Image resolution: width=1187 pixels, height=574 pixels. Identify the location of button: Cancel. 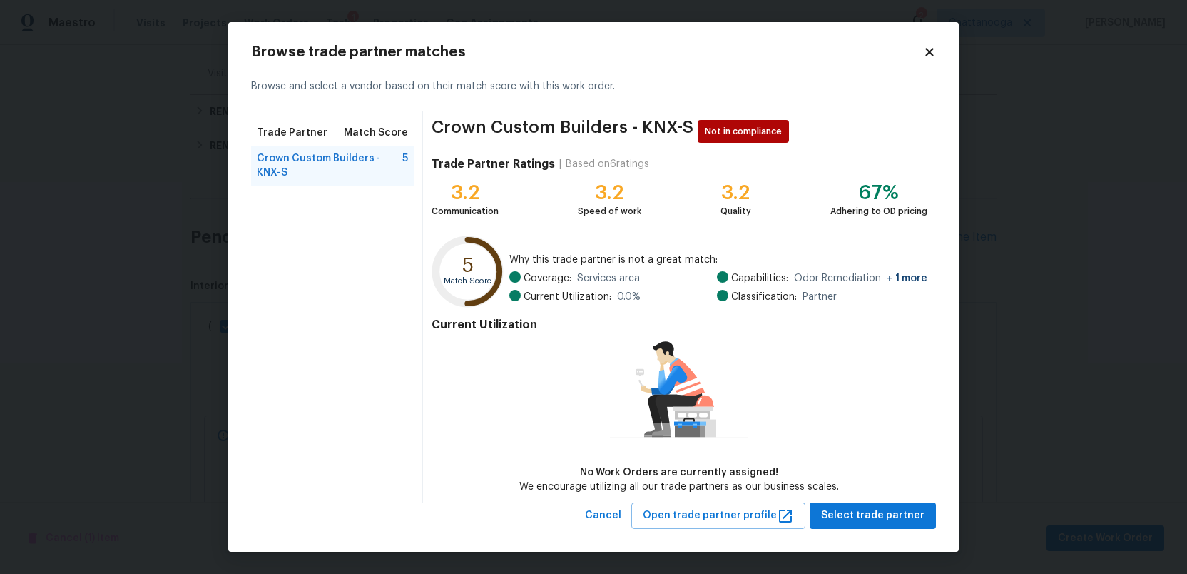
(603, 515).